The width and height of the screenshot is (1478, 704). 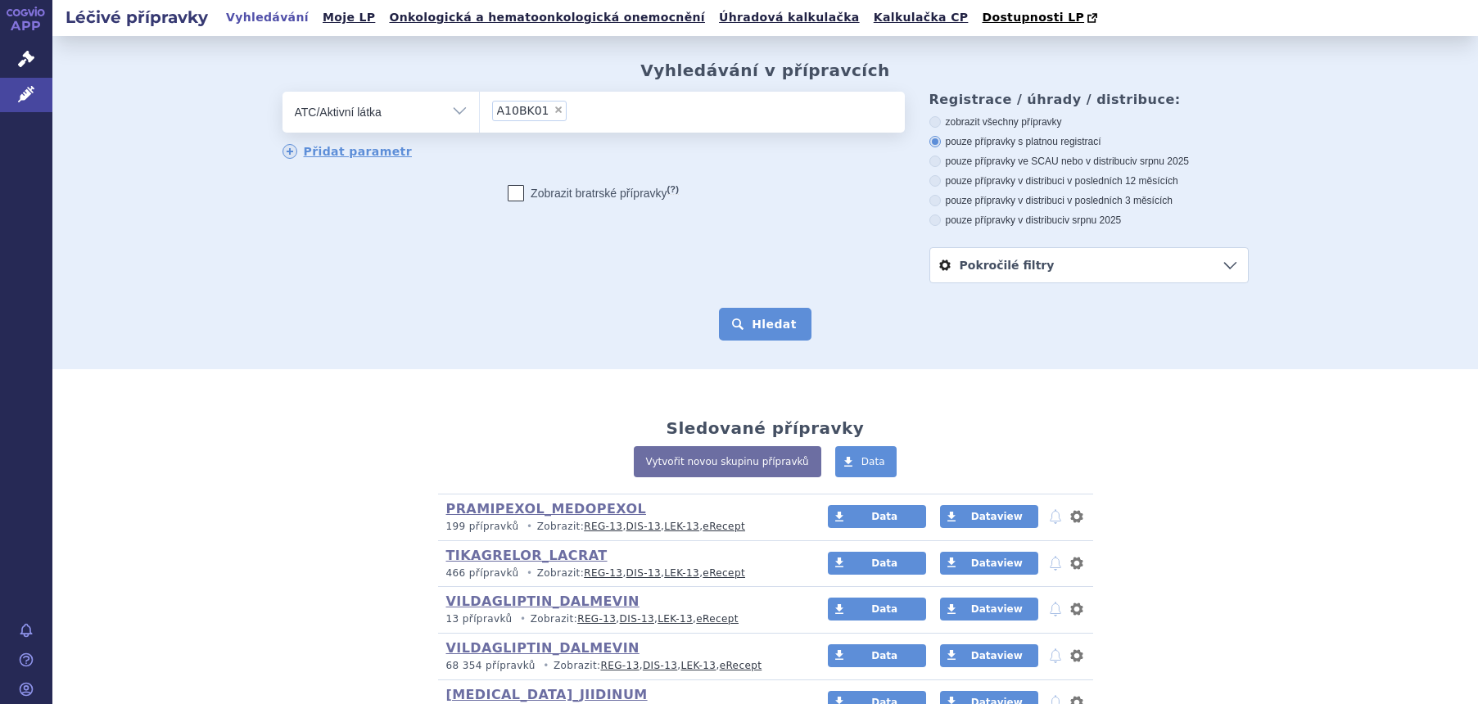 I want to click on a: Vyhledávání, so click(x=267, y=17).